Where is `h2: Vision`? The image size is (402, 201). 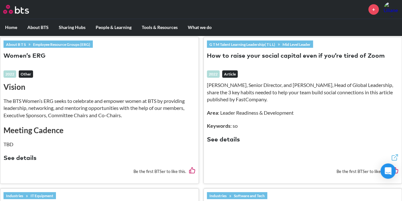 h2: Vision is located at coordinates (100, 87).